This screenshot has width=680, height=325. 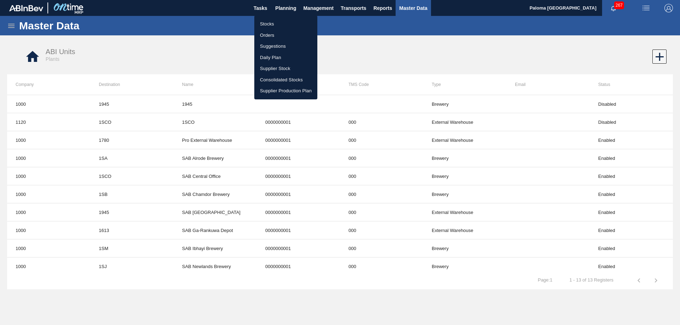 What do you see at coordinates (286, 69) in the screenshot?
I see `li: Supplier Stock` at bounding box center [286, 69].